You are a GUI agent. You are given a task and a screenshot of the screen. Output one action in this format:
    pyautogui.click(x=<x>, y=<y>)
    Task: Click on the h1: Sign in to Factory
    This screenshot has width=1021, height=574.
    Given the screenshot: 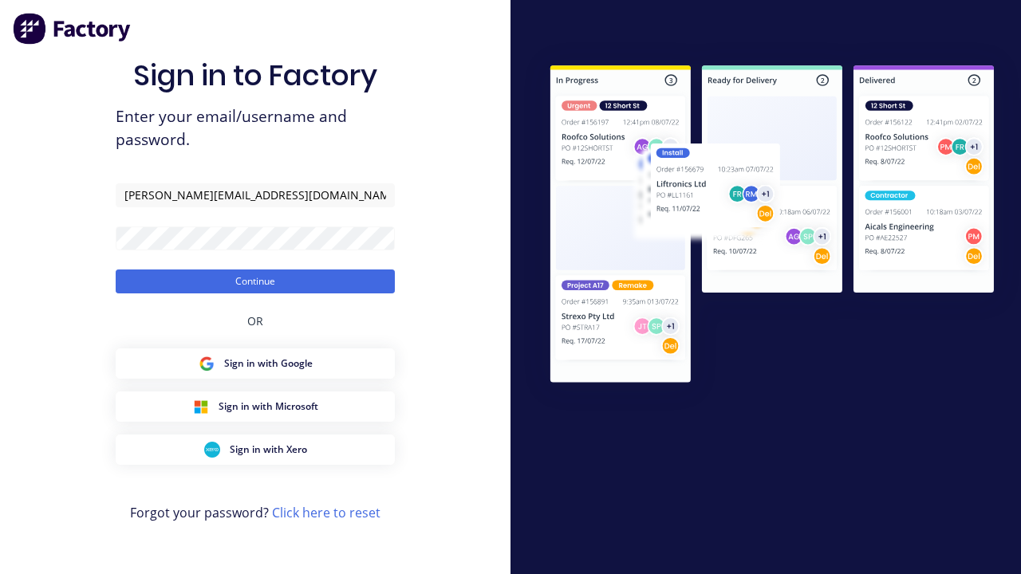 What is the action you would take?
    pyautogui.click(x=255, y=75)
    